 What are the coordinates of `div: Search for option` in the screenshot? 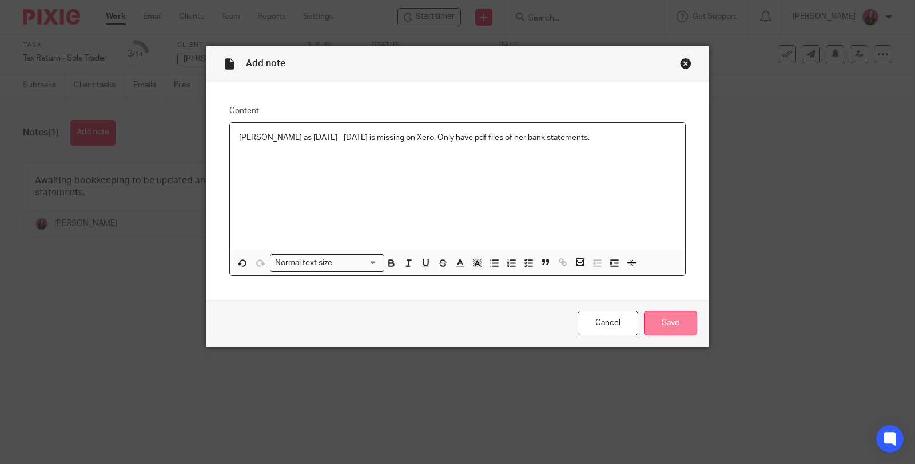 It's located at (327, 263).